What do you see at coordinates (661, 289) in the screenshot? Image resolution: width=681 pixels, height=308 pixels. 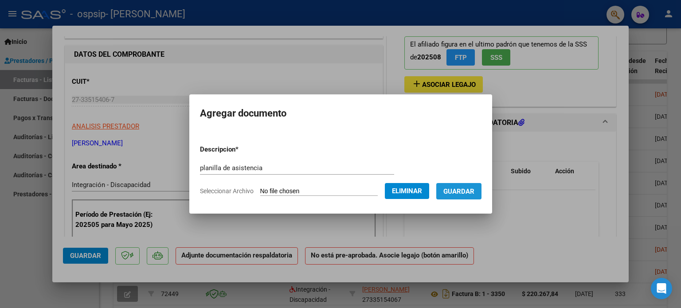 I see `div: Open Intercom Messenger` at bounding box center [661, 289].